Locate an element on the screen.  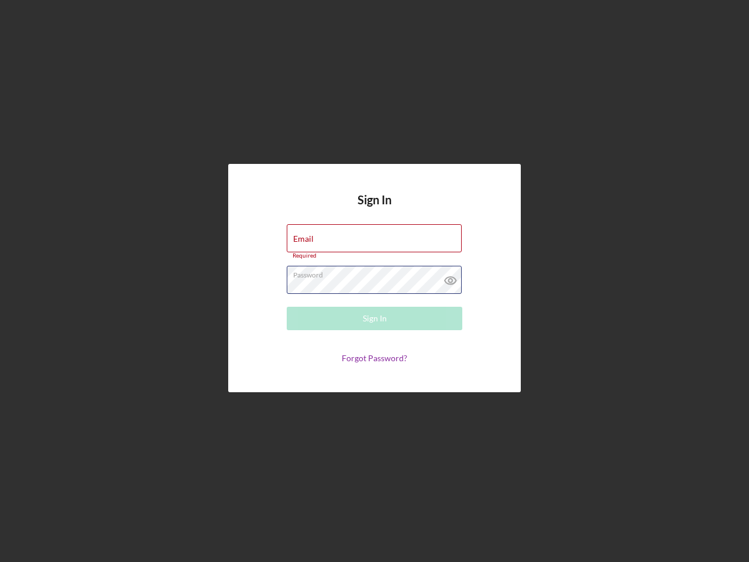
button: Sign In is located at coordinates (374, 318).